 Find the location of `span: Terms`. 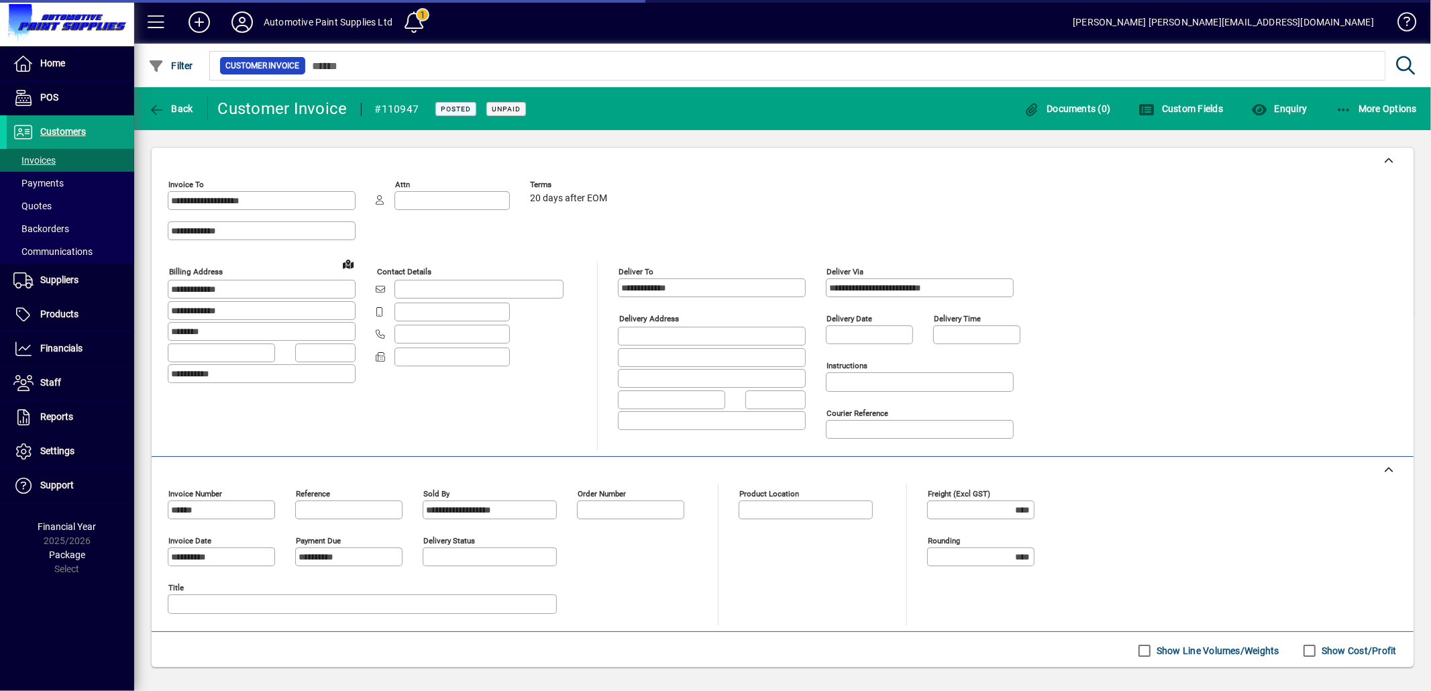

span: Terms is located at coordinates (570, 185).